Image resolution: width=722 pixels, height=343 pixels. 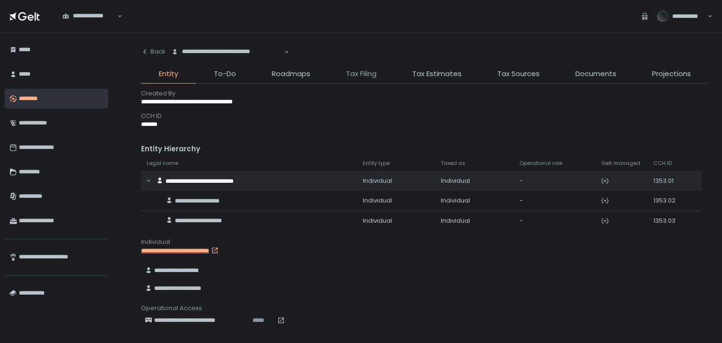 What do you see at coordinates (540, 163) in the screenshot?
I see `span: Operational role` at bounding box center [540, 163].